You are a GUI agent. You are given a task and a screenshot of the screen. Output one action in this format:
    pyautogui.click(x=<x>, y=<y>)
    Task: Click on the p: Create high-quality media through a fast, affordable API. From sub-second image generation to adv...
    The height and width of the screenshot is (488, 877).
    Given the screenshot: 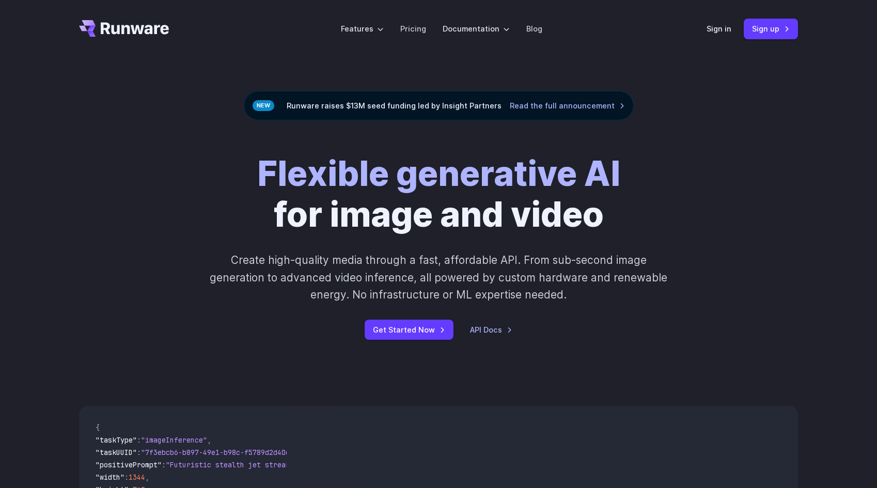 What is the action you would take?
    pyautogui.click(x=439, y=277)
    